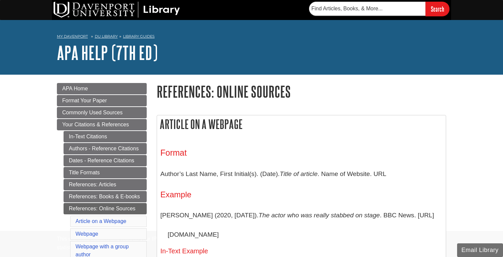 The width and height of the screenshot is (503, 257). I want to click on input: Search, so click(438, 9).